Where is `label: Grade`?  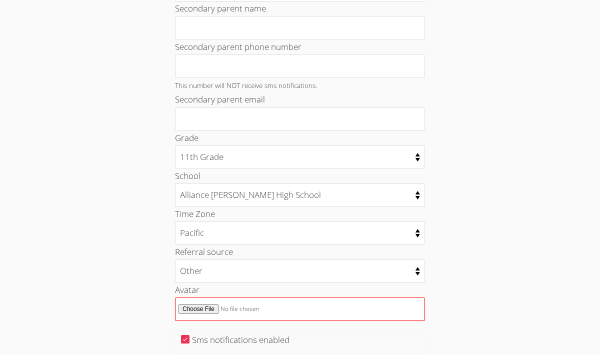 label: Grade is located at coordinates (186, 137).